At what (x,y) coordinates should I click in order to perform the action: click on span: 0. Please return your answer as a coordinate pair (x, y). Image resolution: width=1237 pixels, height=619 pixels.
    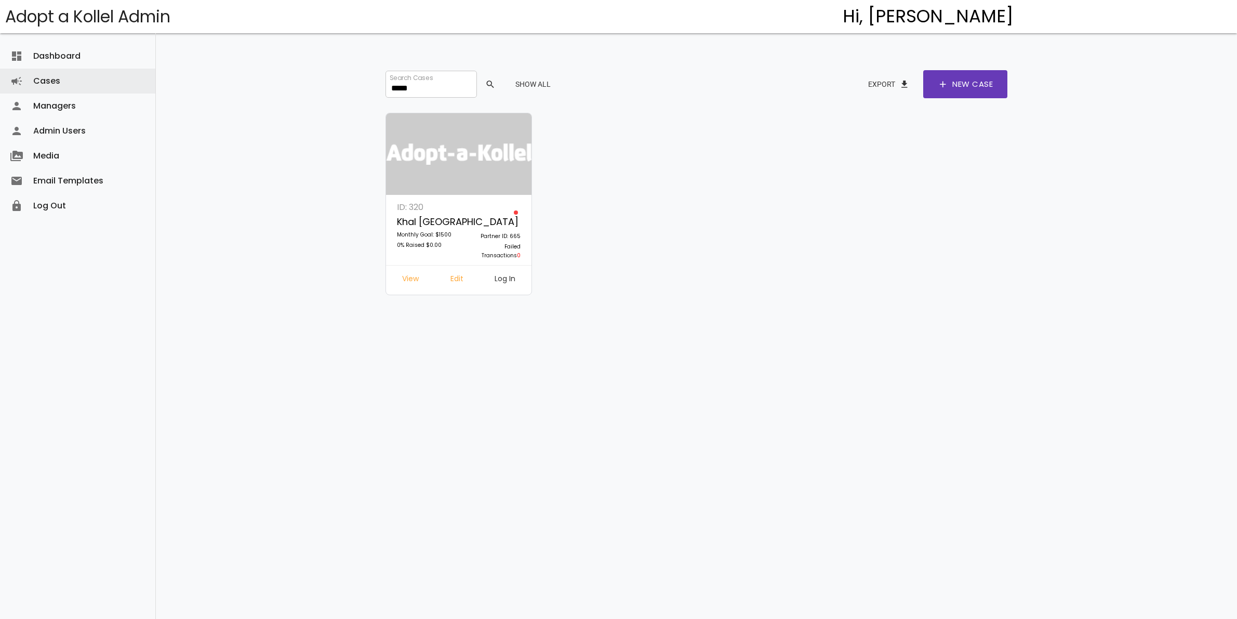
    Looking at the image, I should click on (519, 255).